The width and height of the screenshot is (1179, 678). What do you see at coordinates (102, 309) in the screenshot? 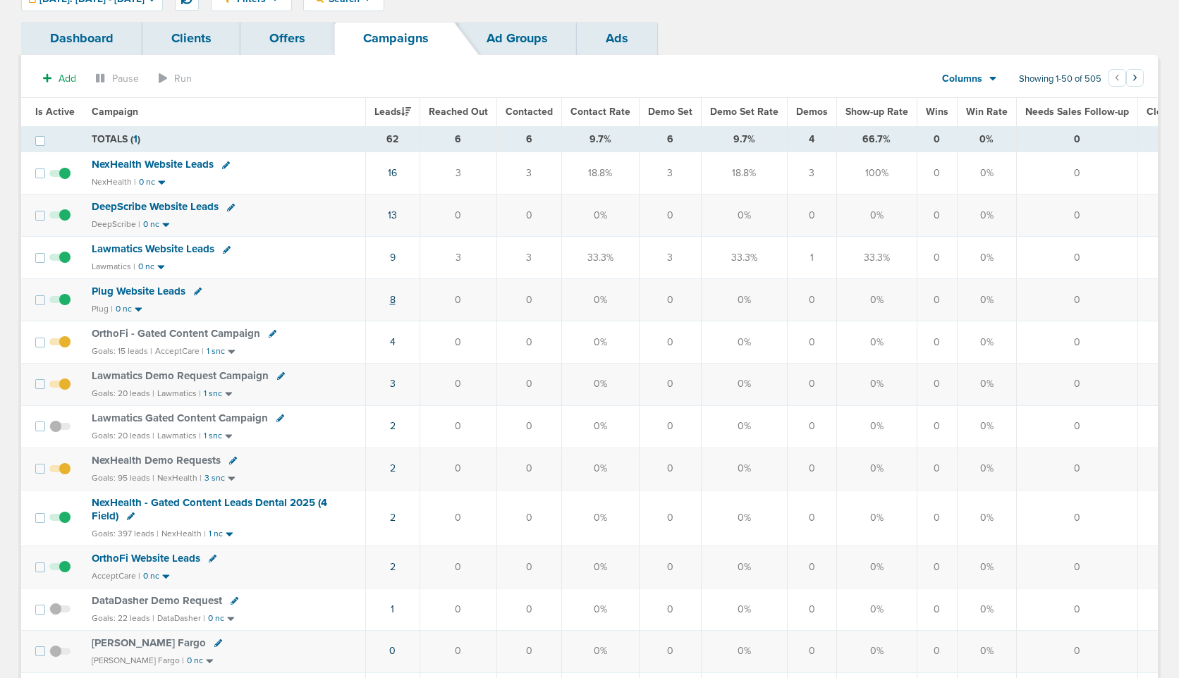
I see `small: Plug |` at bounding box center [102, 309].